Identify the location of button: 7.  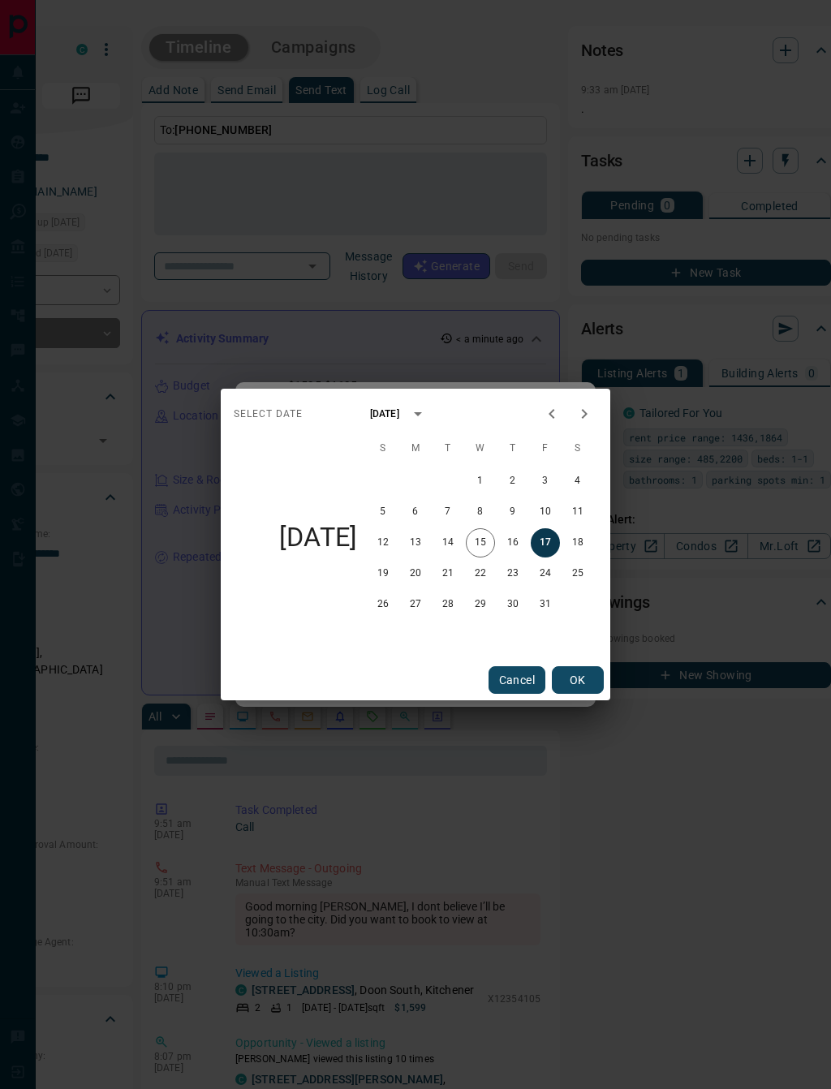
(448, 512).